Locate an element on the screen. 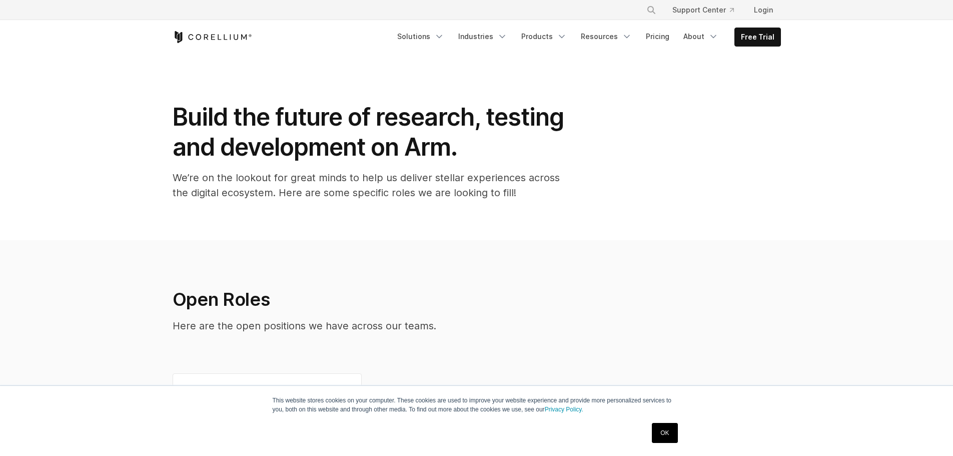  p: We’re on the lookout for great minds to help us deliver stellar experiences across the digital ec... is located at coordinates (373, 185).